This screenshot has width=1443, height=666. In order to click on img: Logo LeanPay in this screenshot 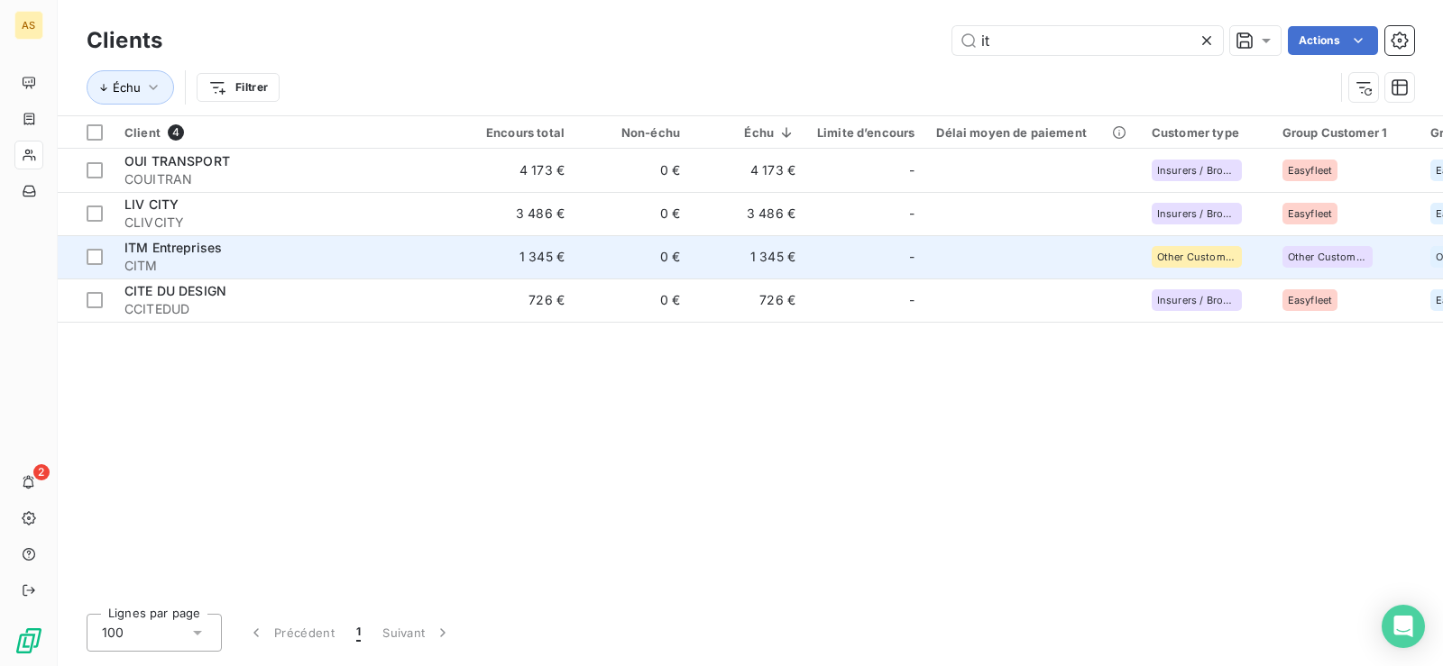, I will do `click(29, 641)`.